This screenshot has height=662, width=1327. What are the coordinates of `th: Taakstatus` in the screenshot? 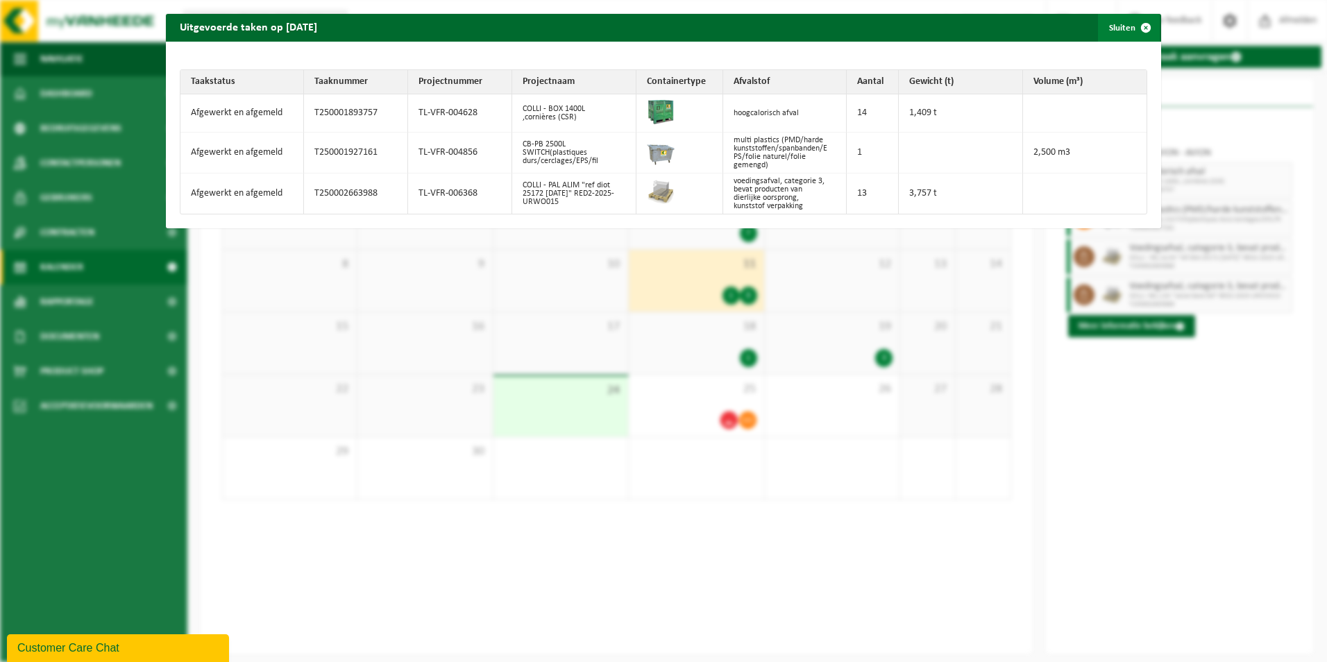 It's located at (242, 82).